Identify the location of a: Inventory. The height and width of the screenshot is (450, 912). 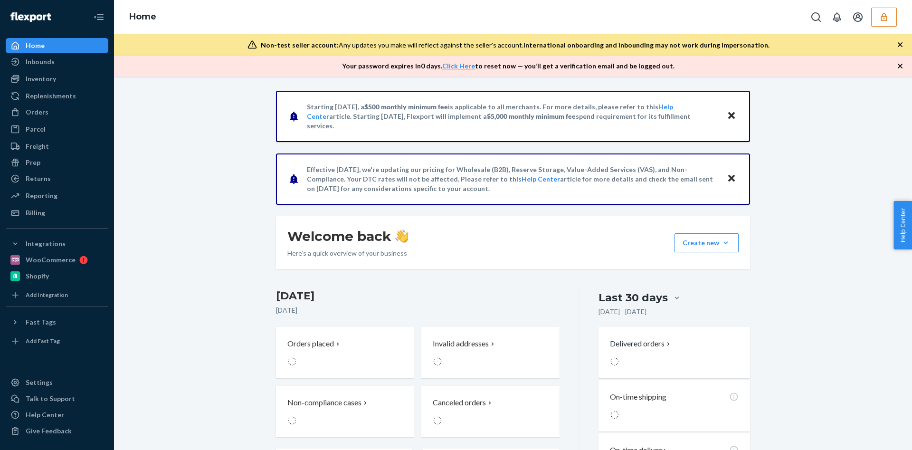
(57, 79).